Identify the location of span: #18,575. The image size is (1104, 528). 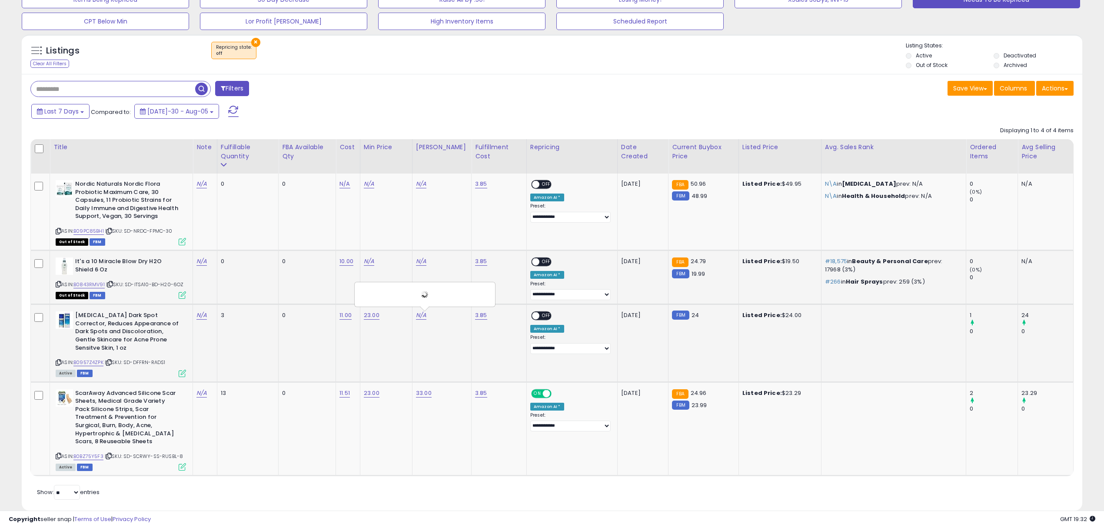
(836, 261).